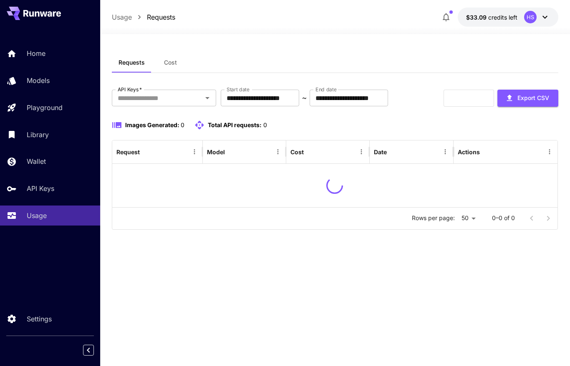  Describe the element at coordinates (207, 98) in the screenshot. I see `button: Open` at that location.